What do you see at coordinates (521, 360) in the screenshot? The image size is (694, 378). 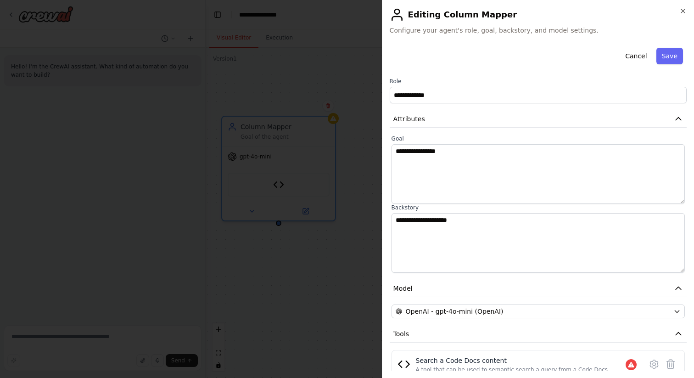 I see `div: Search a Code Docs content` at bounding box center [521, 360].